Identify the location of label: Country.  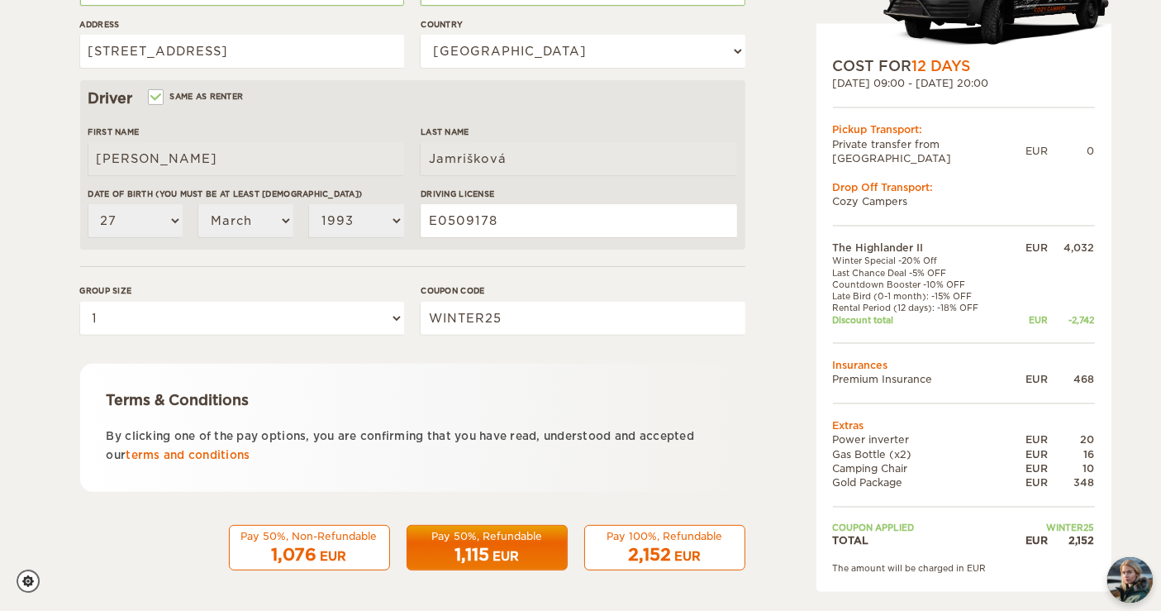
(583, 24).